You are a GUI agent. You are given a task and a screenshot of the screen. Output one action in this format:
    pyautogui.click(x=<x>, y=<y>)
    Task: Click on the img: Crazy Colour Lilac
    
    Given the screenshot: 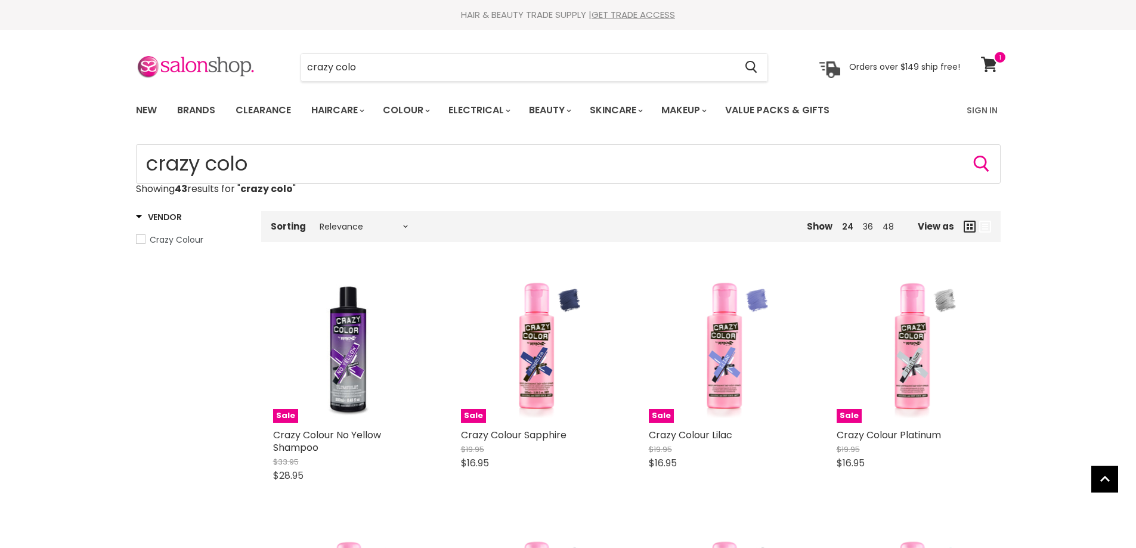 What is the action you would take?
    pyautogui.click(x=725, y=347)
    